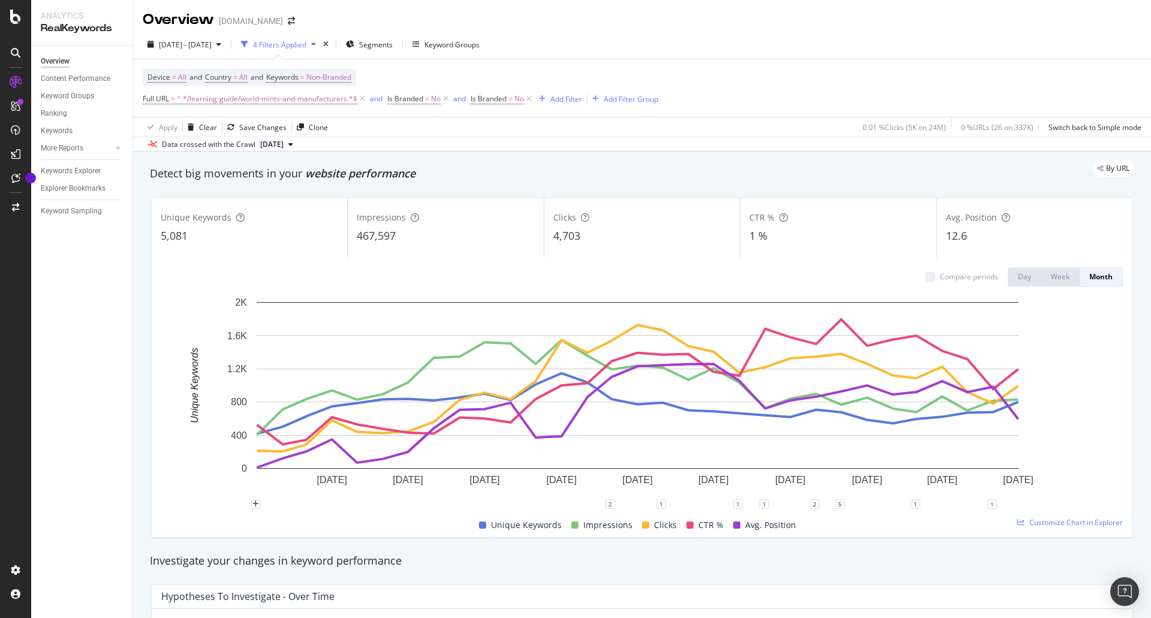  Describe the element at coordinates (452, 44) in the screenshot. I see `div: Keyword Groups` at that location.